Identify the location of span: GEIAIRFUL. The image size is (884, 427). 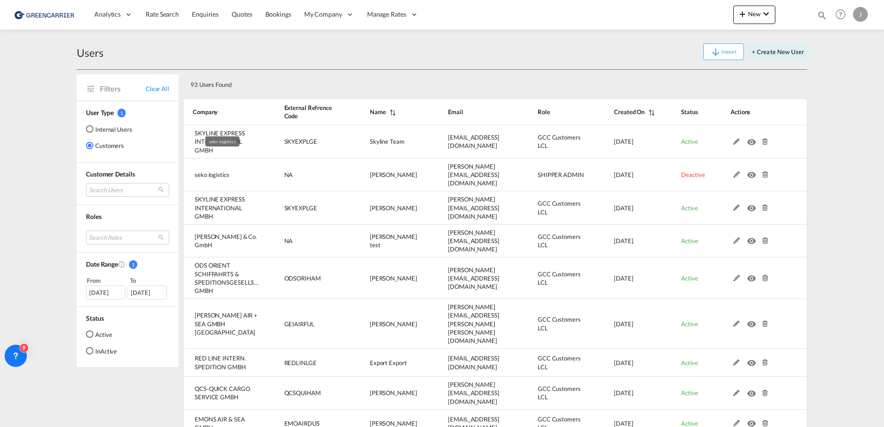
(299, 324).